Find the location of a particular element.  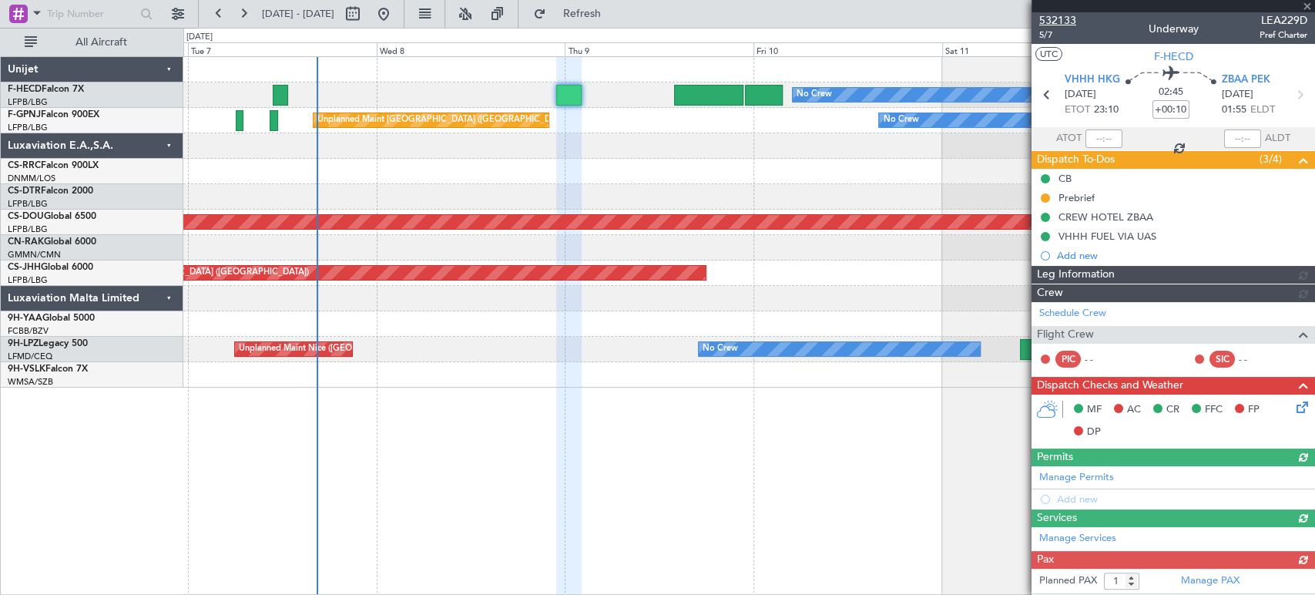

span: ELDT is located at coordinates (1263, 110).